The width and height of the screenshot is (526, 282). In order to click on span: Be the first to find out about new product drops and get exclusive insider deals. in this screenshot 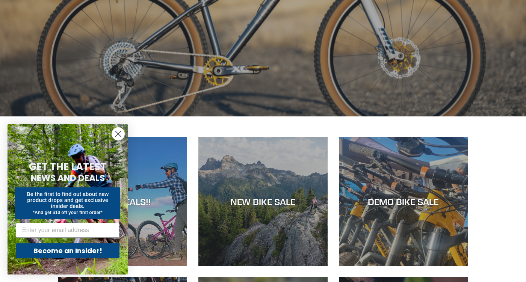, I will do `click(68, 200)`.